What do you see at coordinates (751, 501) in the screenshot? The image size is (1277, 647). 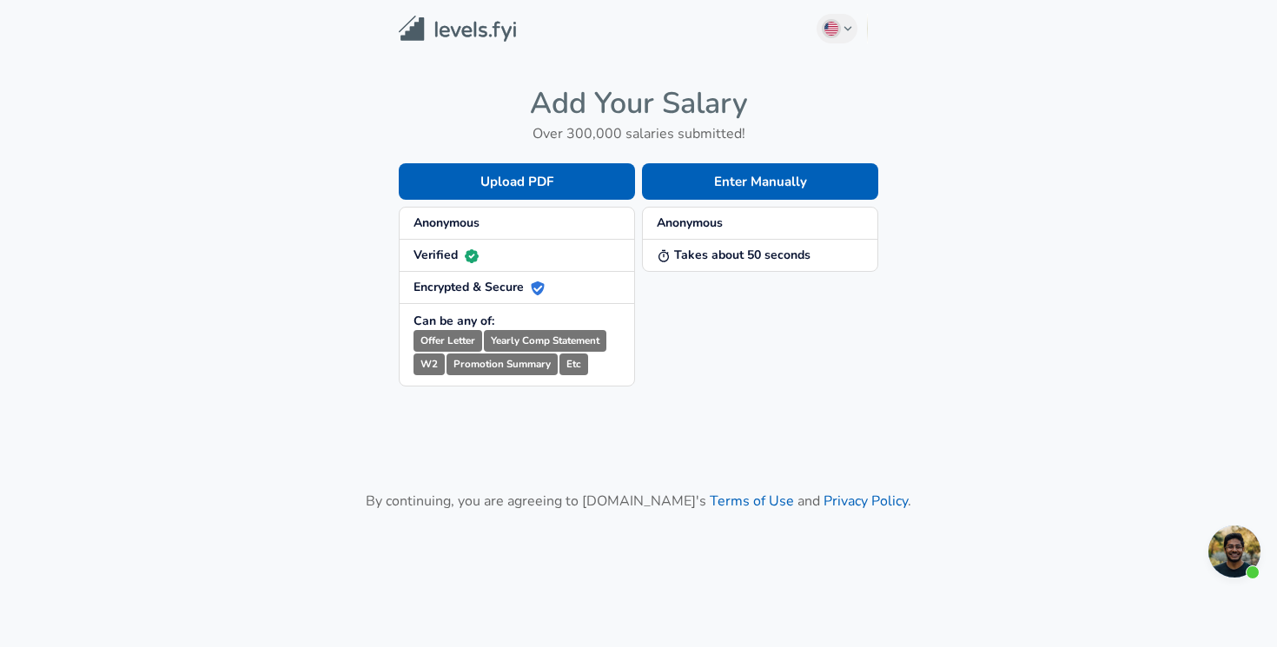 I see `a: Terms of Use` at bounding box center [751, 501].